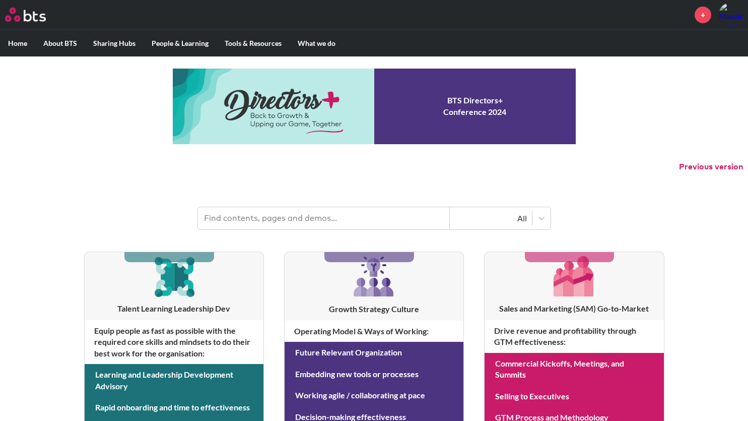  I want to click on label: Tools & Resources, so click(253, 43).